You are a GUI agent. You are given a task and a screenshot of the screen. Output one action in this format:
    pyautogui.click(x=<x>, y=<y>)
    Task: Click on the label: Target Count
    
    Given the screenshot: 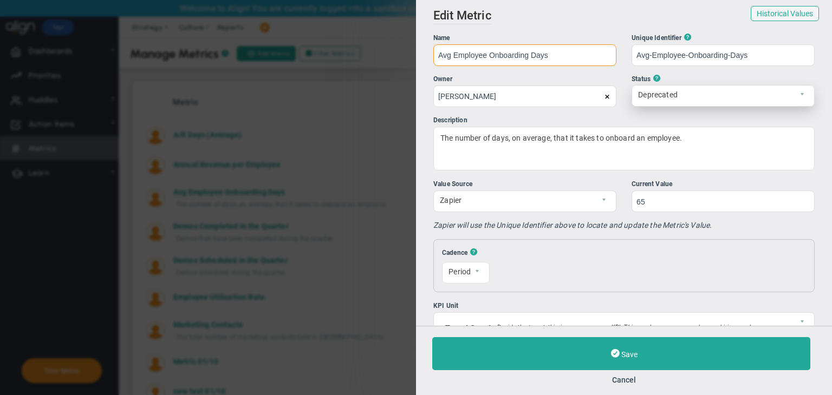 What is the action you would take?
    pyautogui.click(x=468, y=328)
    